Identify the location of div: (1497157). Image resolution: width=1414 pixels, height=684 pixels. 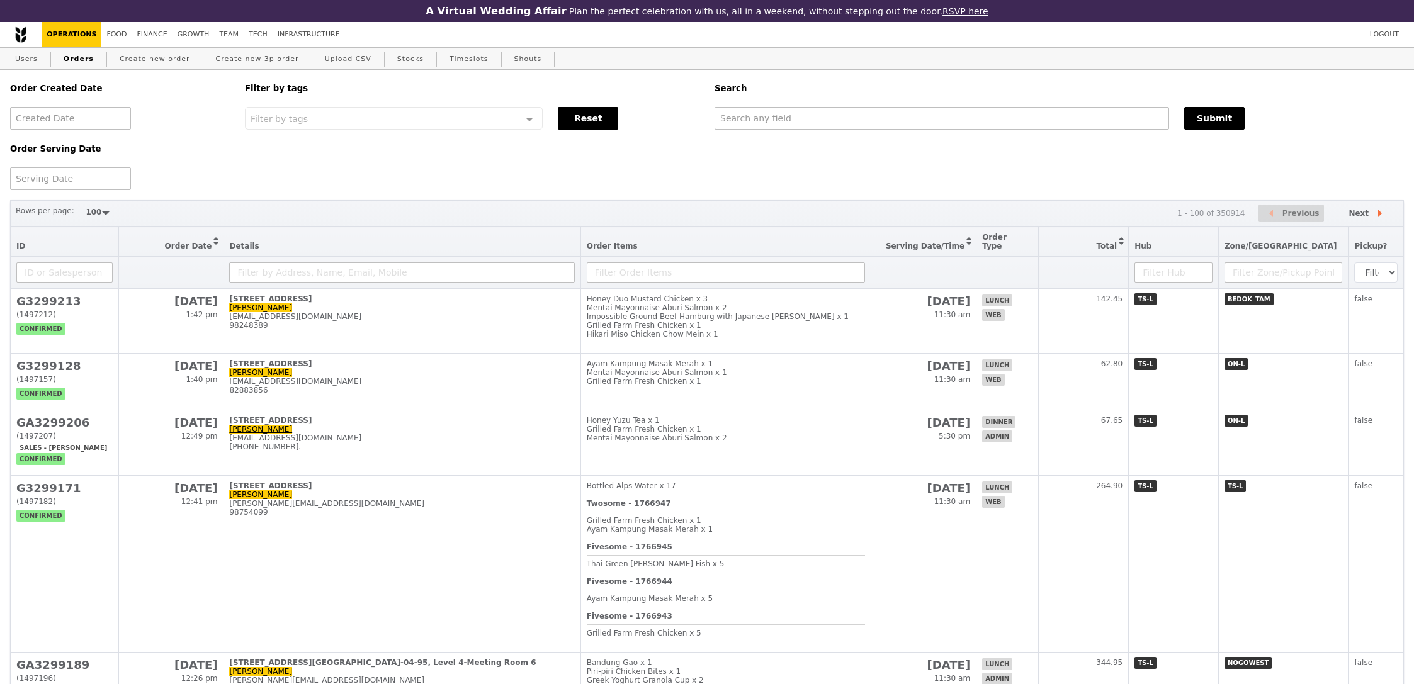
(64, 380).